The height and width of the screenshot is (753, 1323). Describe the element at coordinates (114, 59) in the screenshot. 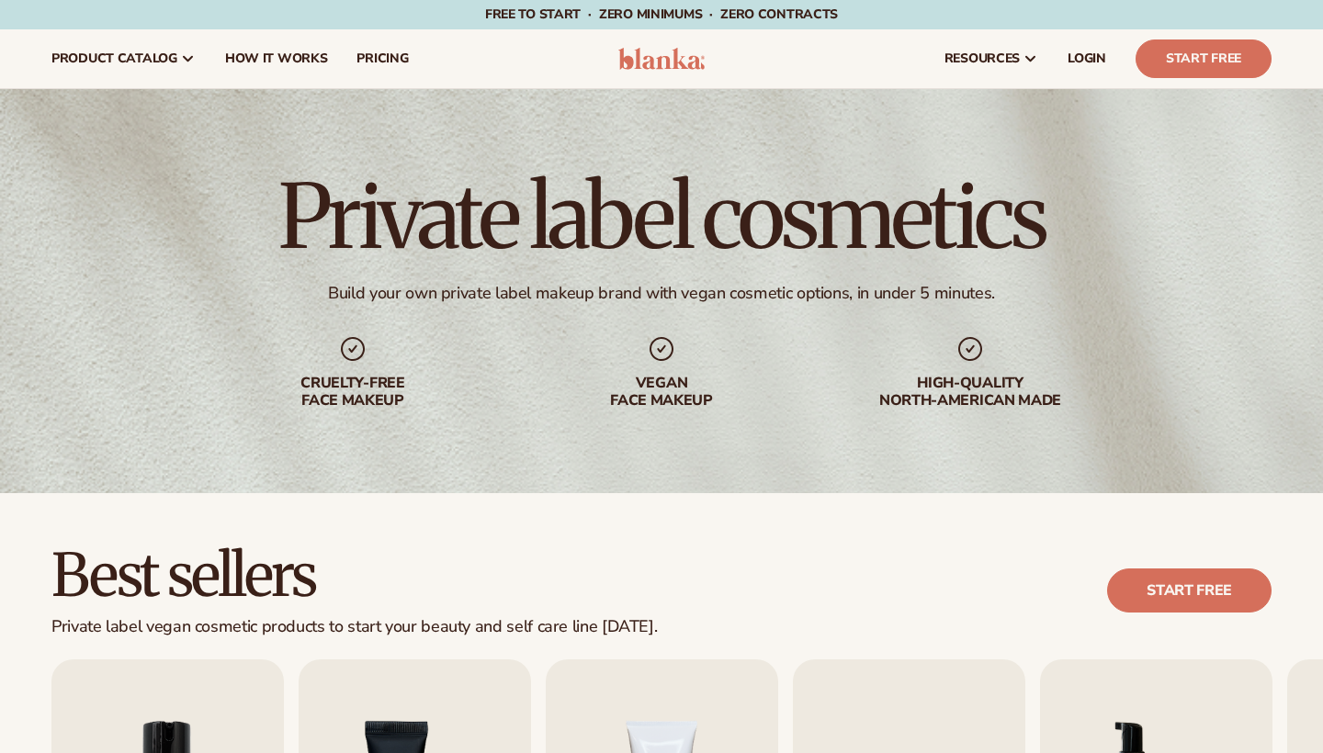

I see `span: product catalog` at that location.